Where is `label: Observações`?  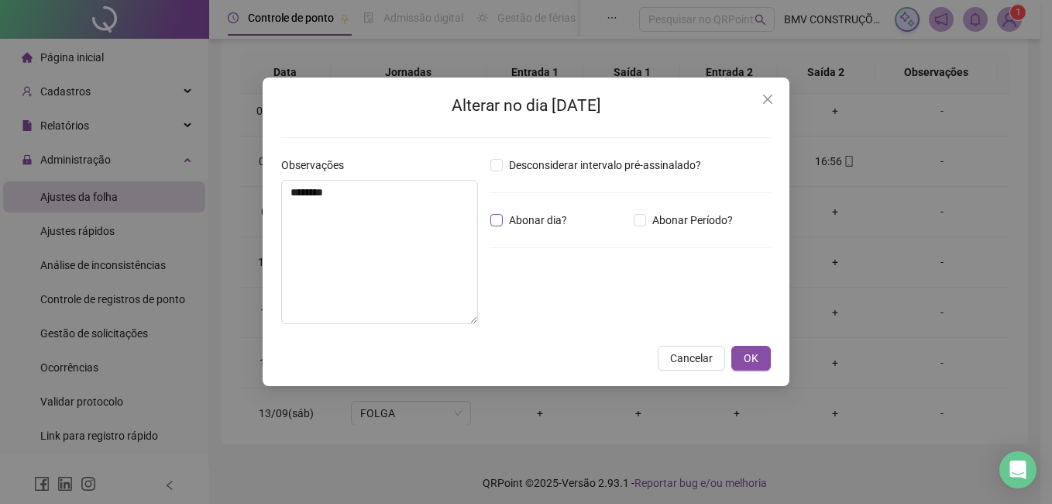 label: Observações is located at coordinates (318, 165).